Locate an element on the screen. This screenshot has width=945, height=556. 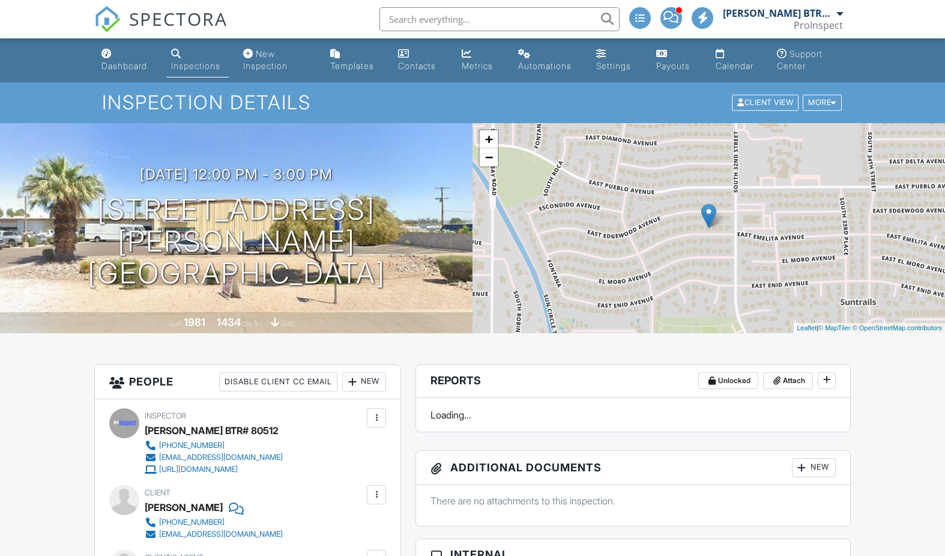
div: Support Center is located at coordinates (800, 59).